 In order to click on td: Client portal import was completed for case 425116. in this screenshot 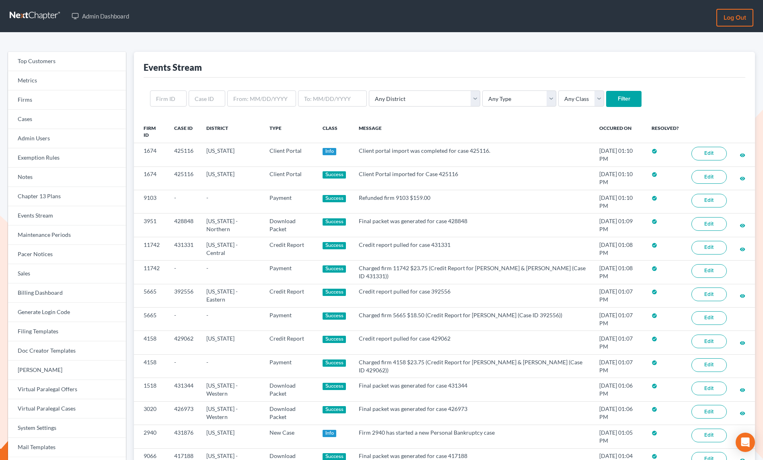, I will do `click(473, 155)`.